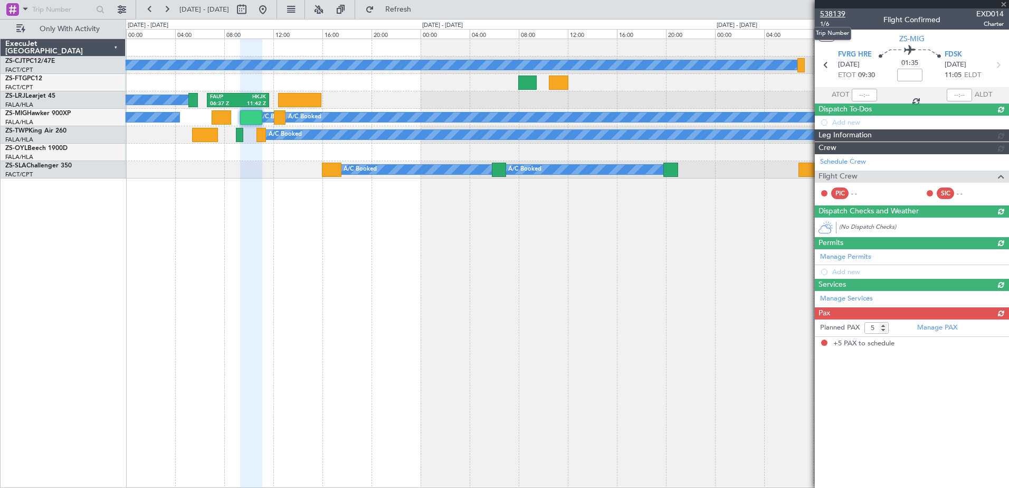  Describe the element at coordinates (16, 166) in the screenshot. I see `span: ZS-SLA` at that location.